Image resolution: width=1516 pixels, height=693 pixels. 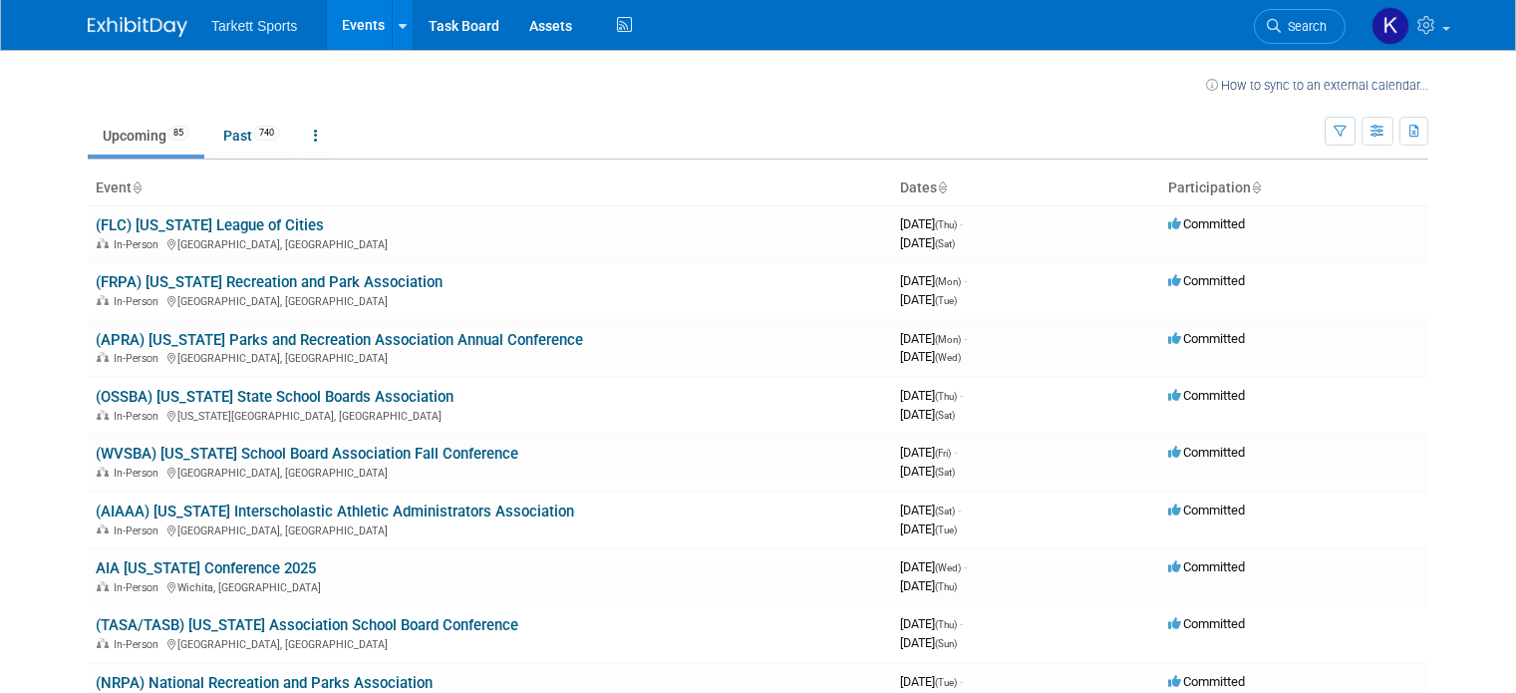 What do you see at coordinates (254, 26) in the screenshot?
I see `span: Tarkett Sports` at bounding box center [254, 26].